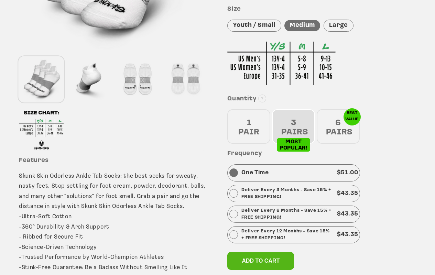 The height and width of the screenshot is (275, 435). What do you see at coordinates (287, 194) in the screenshot?
I see `p: Deliver Every 3 Months - Save 15% + FREE SHIPPING!` at bounding box center [287, 194].